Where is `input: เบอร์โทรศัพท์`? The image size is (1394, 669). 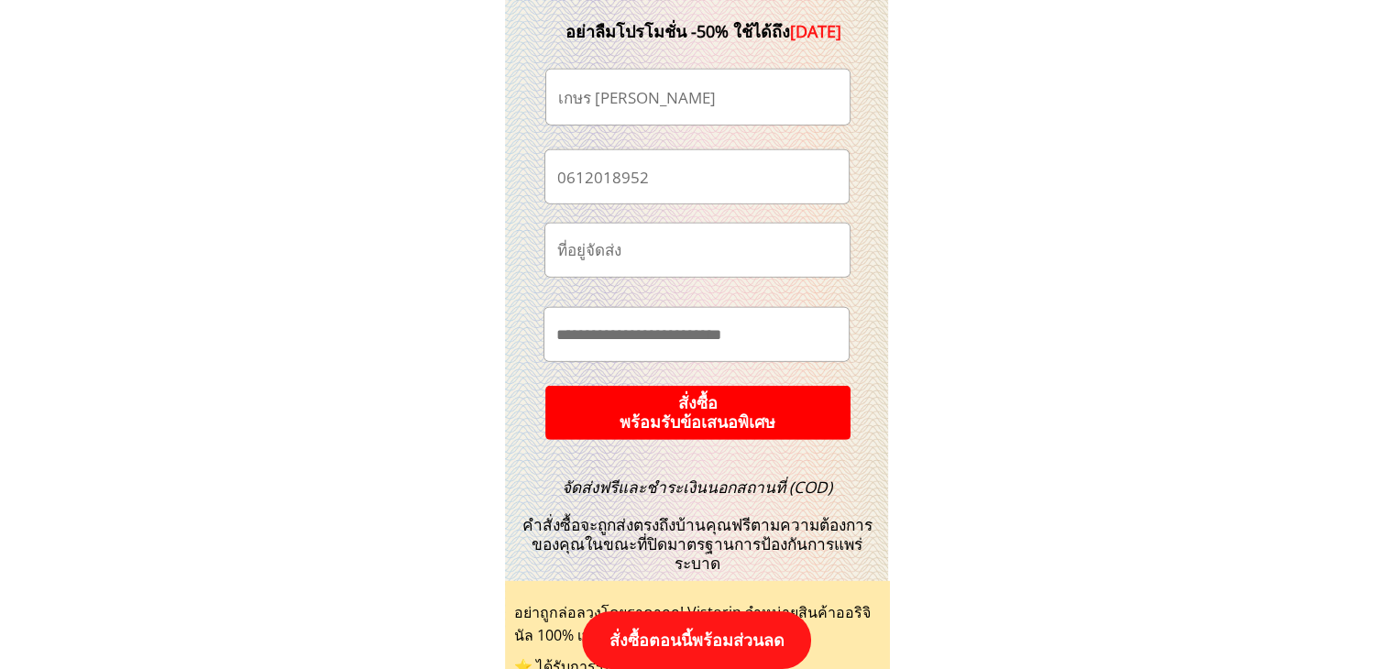
input: เบอร์โทรศัพท์ is located at coordinates (696, 176).